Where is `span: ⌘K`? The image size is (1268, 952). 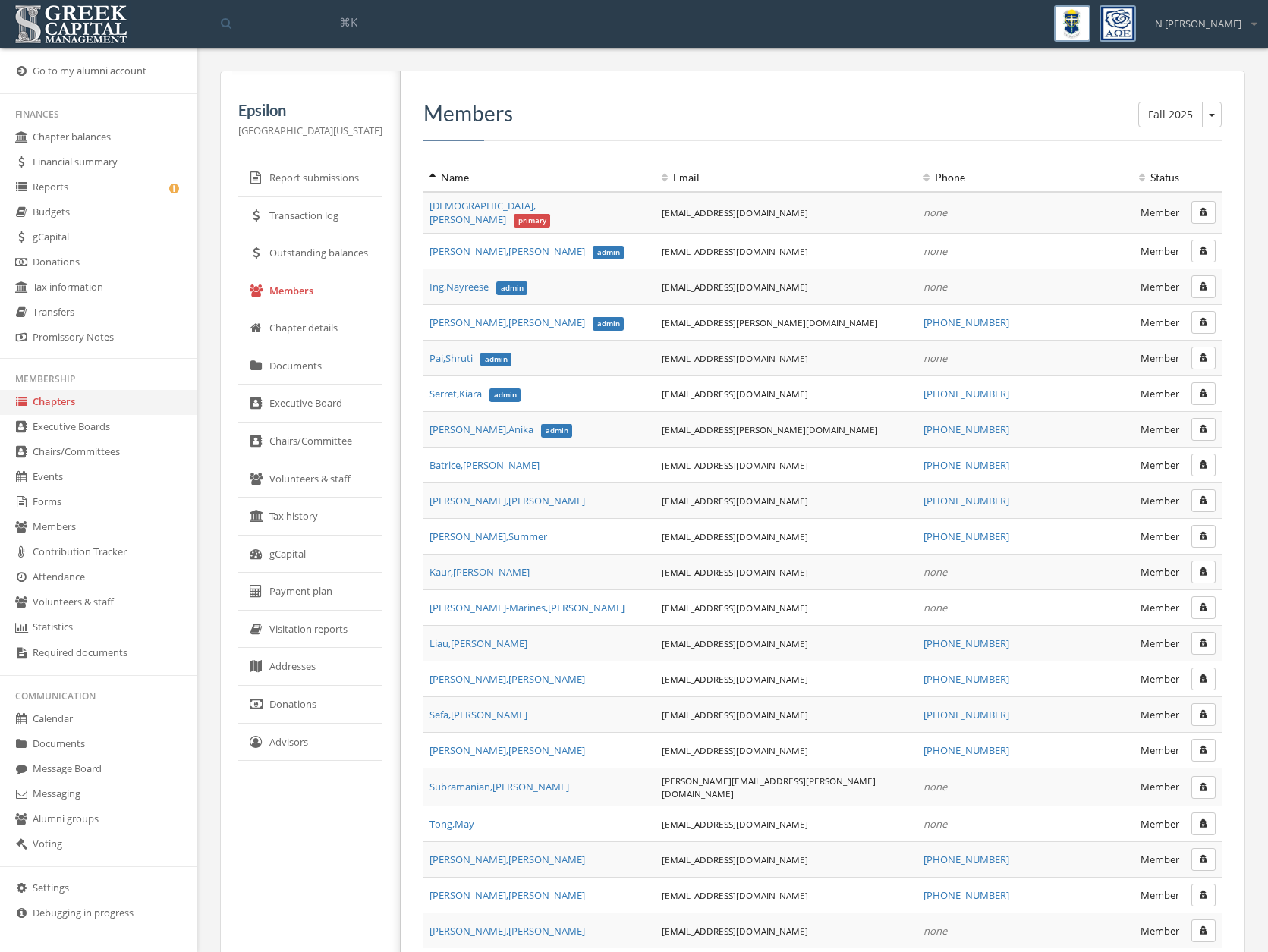 span: ⌘K is located at coordinates (349, 22).